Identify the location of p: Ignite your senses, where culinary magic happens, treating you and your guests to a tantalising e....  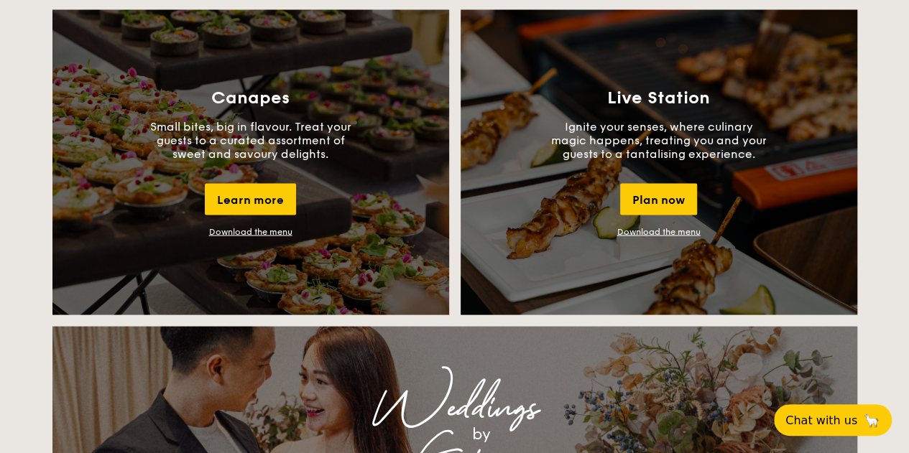
(659, 139).